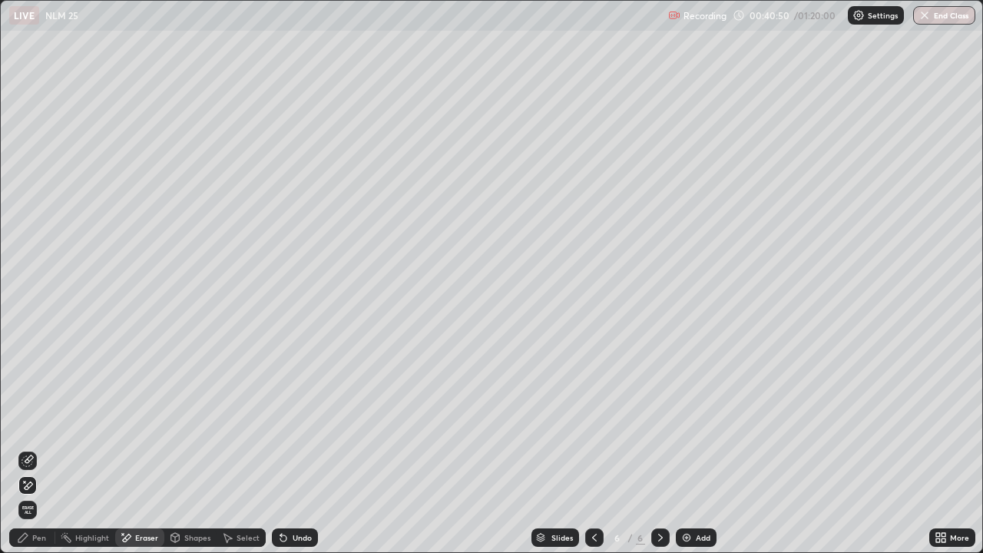 The width and height of the screenshot is (983, 553). What do you see at coordinates (703, 538) in the screenshot?
I see `div: Add` at bounding box center [703, 538].